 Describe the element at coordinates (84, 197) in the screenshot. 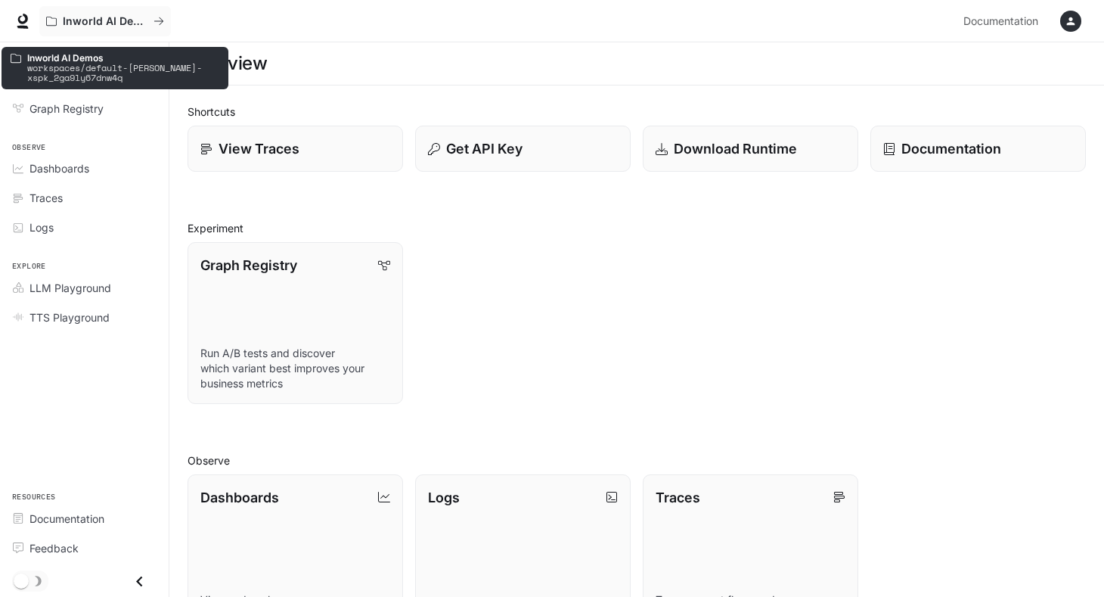

I see `a: Traces` at that location.